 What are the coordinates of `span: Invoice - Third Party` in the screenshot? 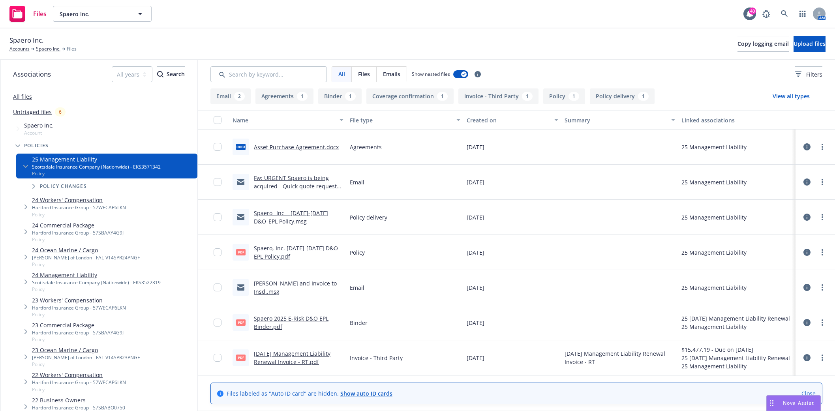 It's located at (376, 358).